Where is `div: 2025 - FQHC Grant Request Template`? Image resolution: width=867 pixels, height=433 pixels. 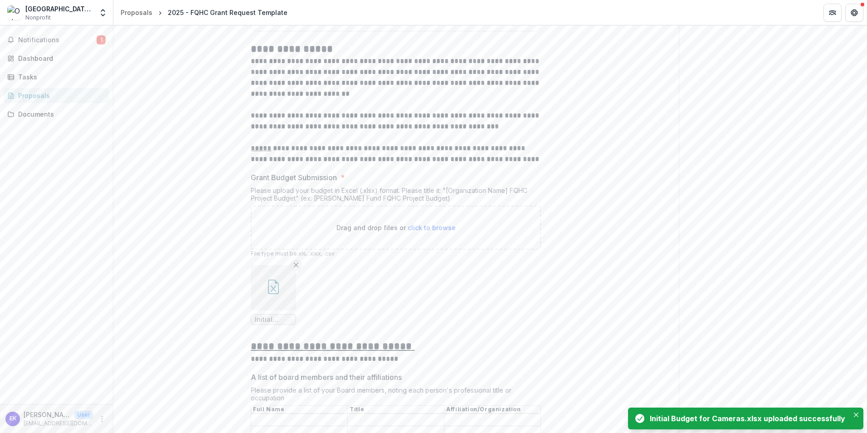 div: 2025 - FQHC Grant Request Template is located at coordinates (228, 12).